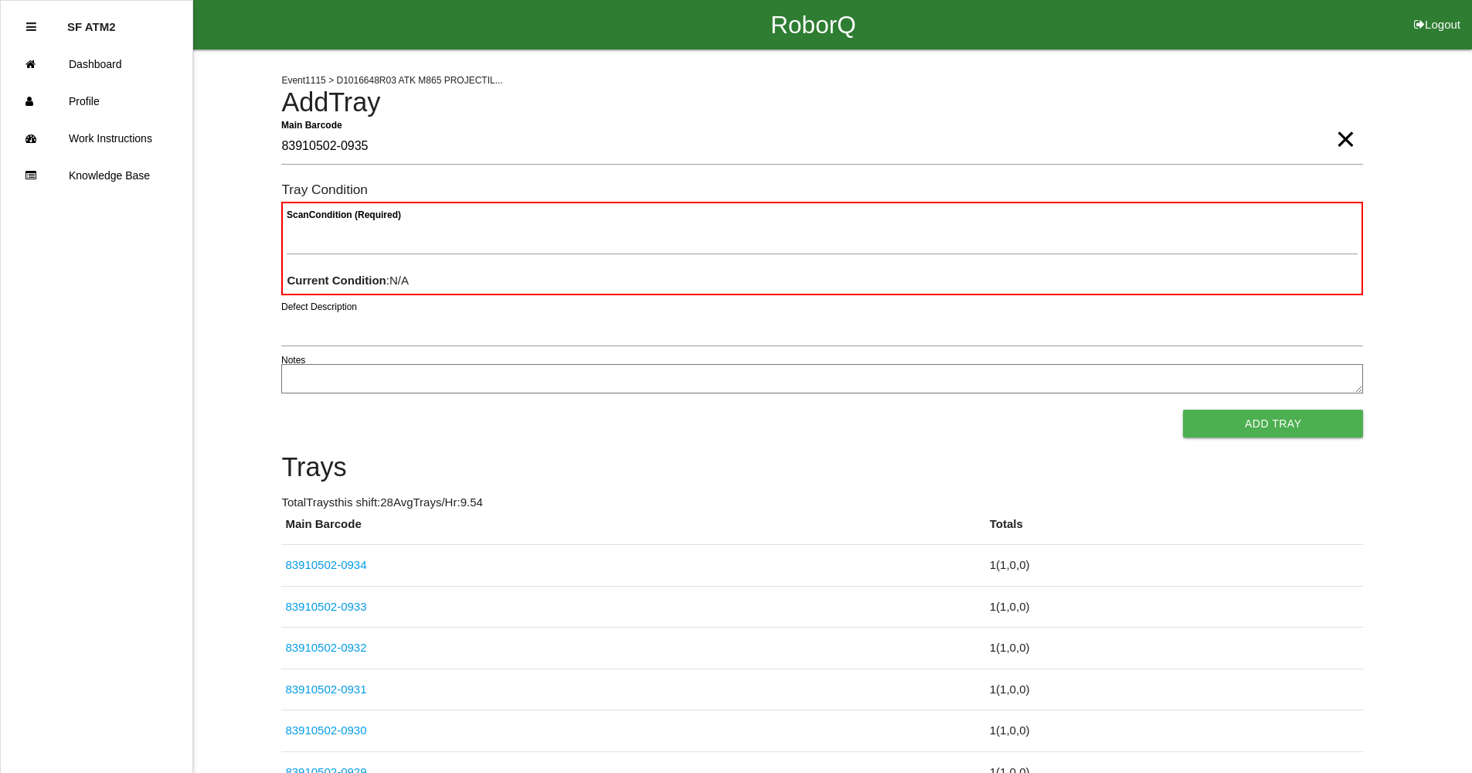 The image size is (1472, 773). Describe the element at coordinates (97, 101) in the screenshot. I see `a: Profile` at that location.